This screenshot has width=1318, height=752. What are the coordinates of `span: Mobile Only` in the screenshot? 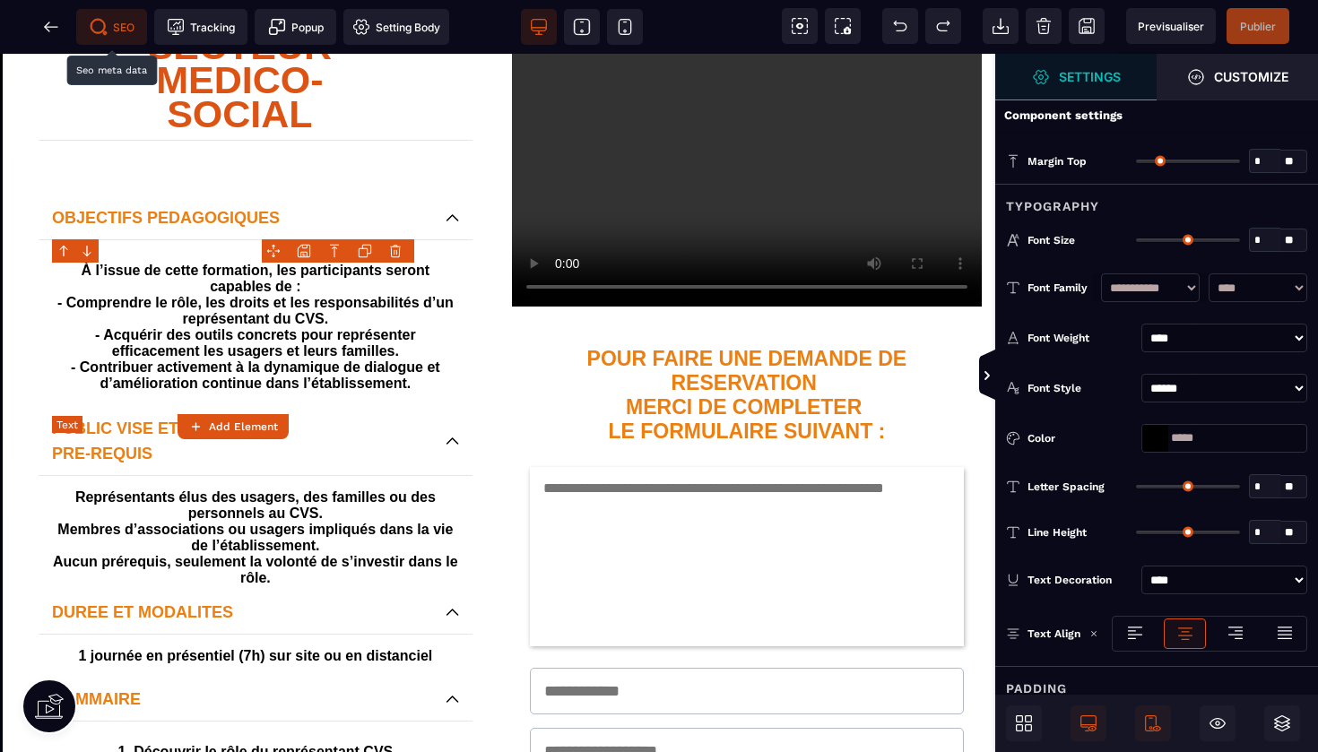 It's located at (1153, 724).